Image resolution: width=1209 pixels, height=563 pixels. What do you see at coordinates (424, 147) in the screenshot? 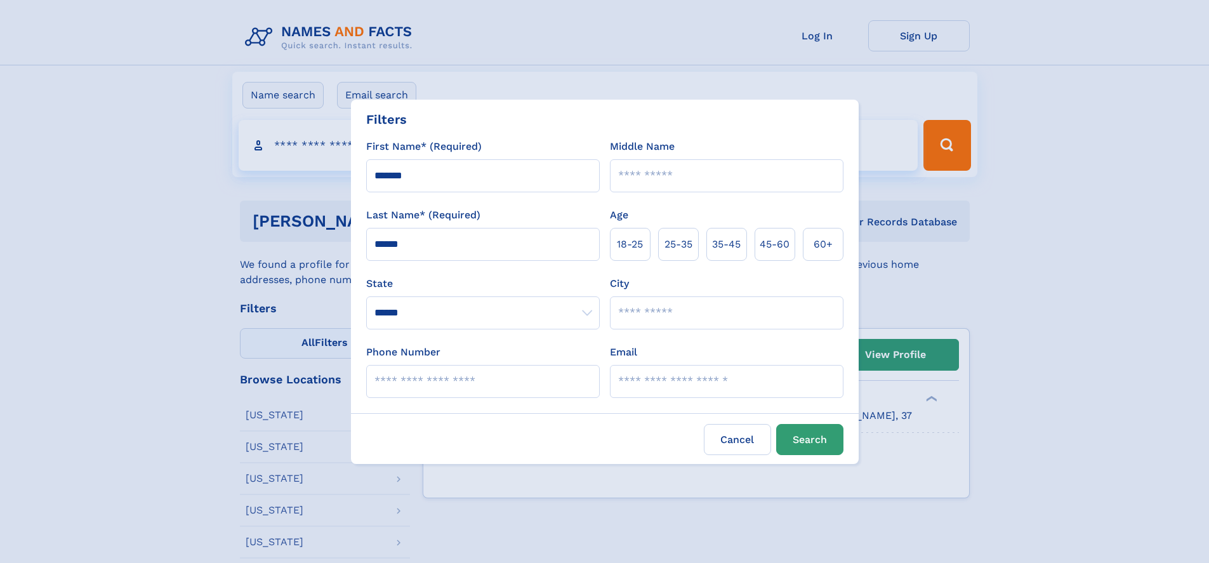
I see `label: First Name* (Required)` at bounding box center [424, 147].